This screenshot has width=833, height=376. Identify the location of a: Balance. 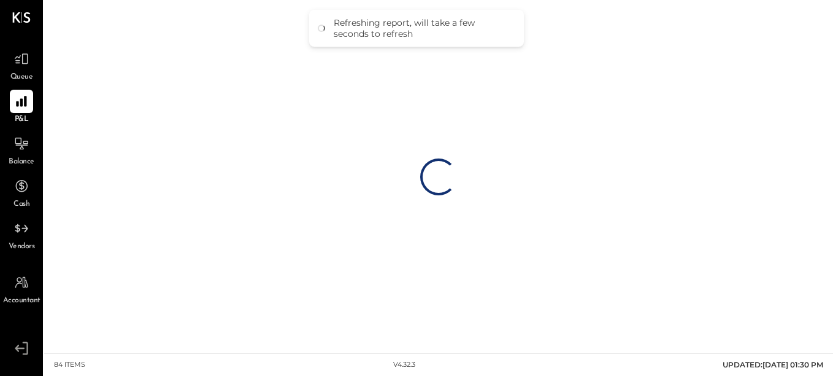
(21, 150).